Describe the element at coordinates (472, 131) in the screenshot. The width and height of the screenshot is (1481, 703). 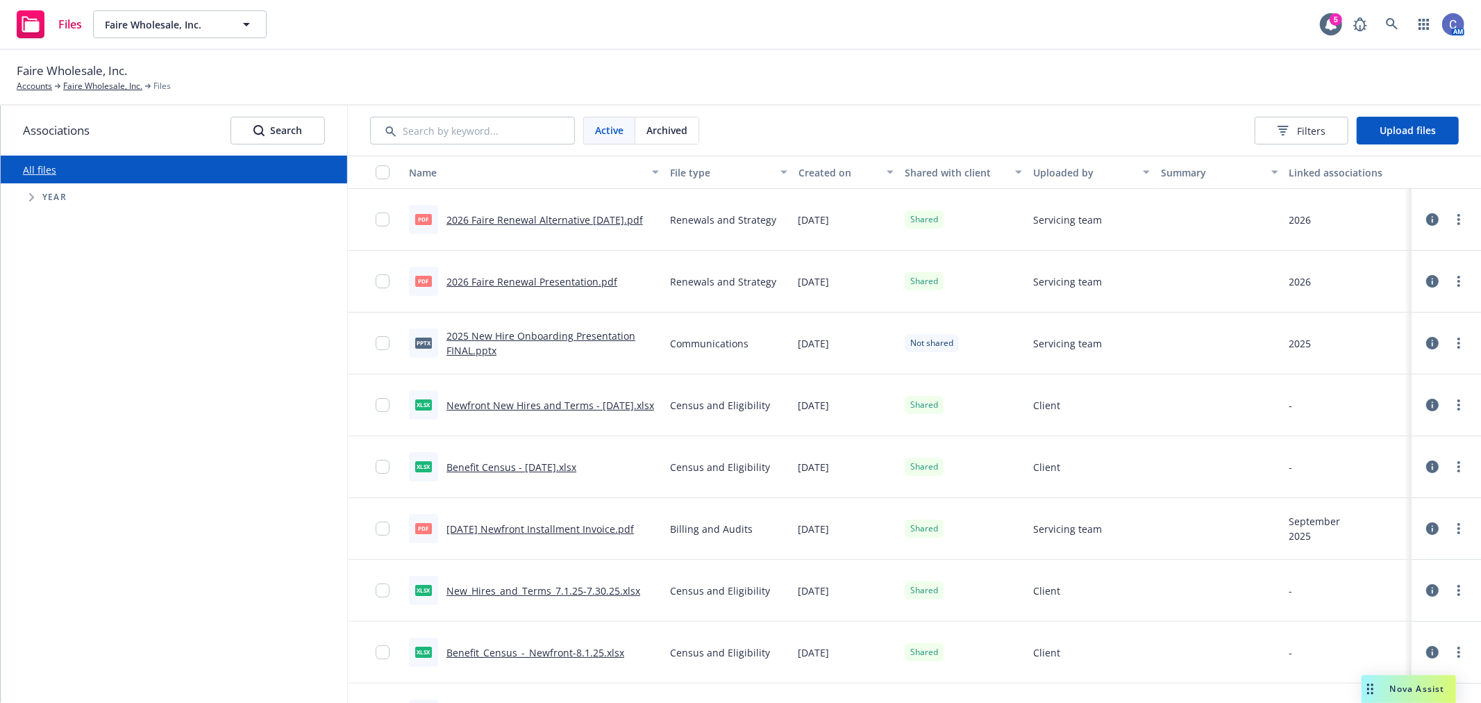
I see `input: Search by keyword...` at that location.